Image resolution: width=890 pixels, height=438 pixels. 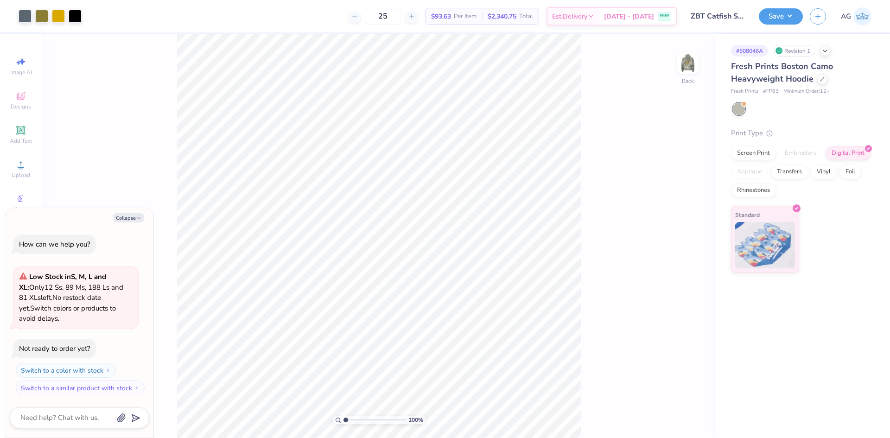 I want to click on button: Switch to a similar product with stock, so click(x=80, y=388).